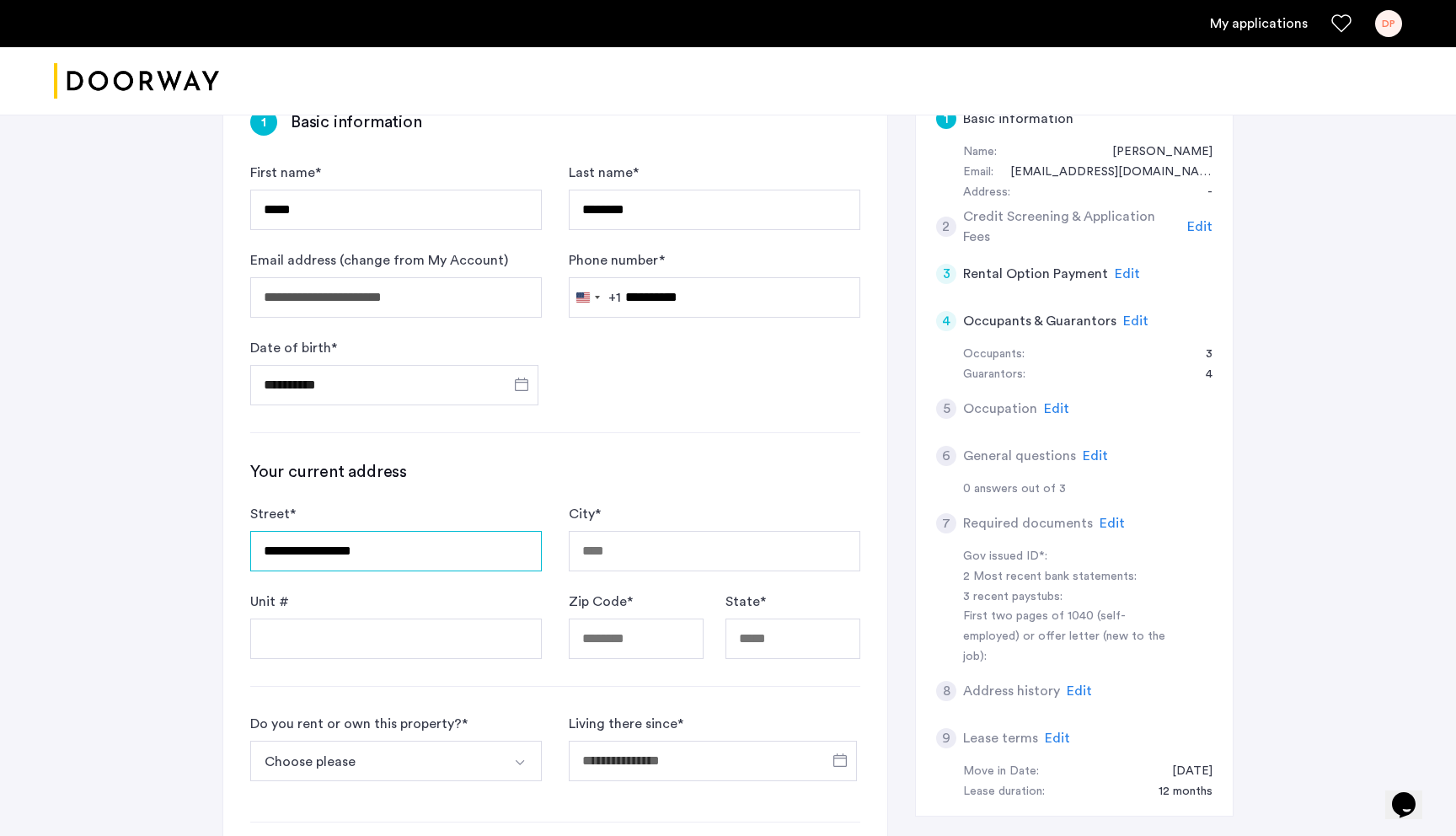 This screenshot has width=1456, height=836. I want to click on h5: General questions, so click(1020, 456).